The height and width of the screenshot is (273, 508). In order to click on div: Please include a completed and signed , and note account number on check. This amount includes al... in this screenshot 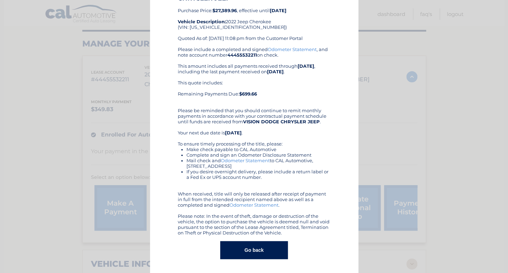, I will do `click(254, 141)`.